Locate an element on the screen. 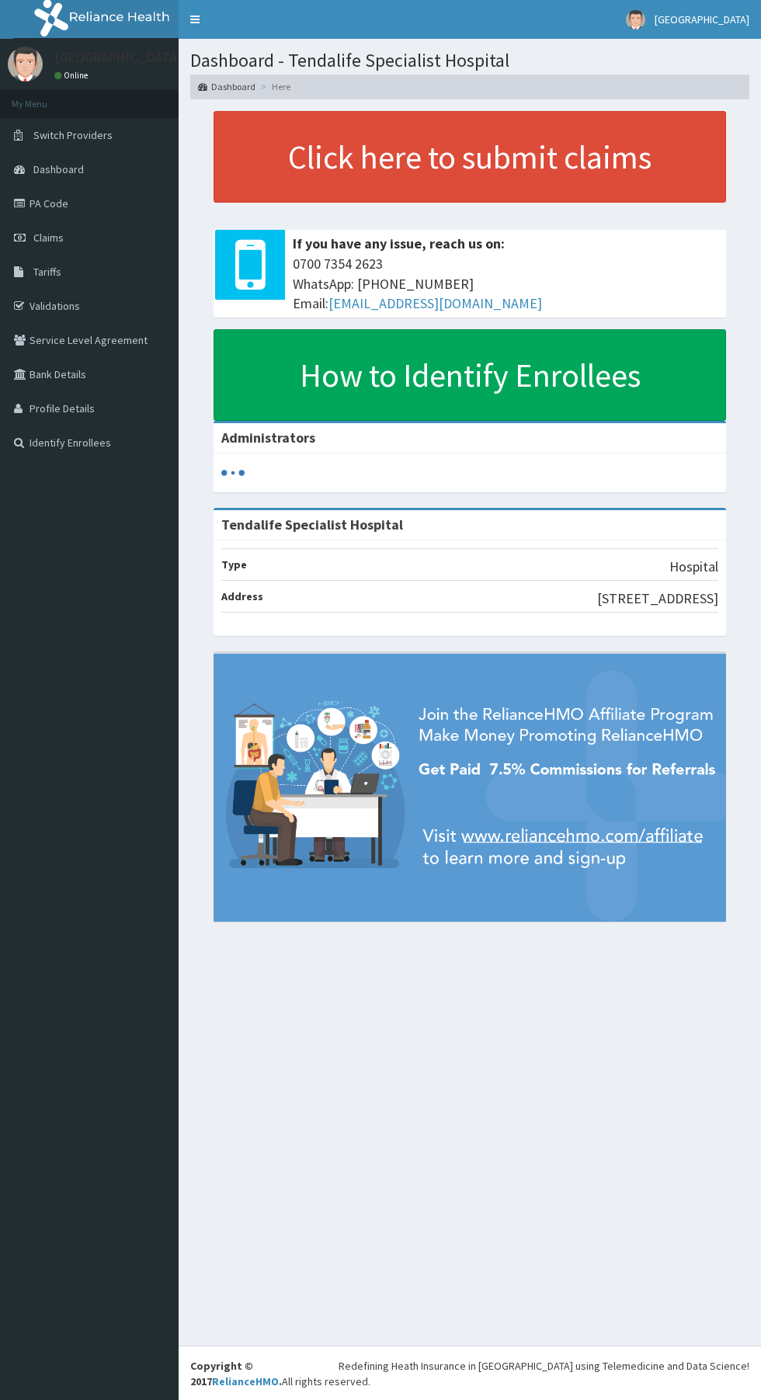 The image size is (761, 1400). a: Online is located at coordinates (73, 75).